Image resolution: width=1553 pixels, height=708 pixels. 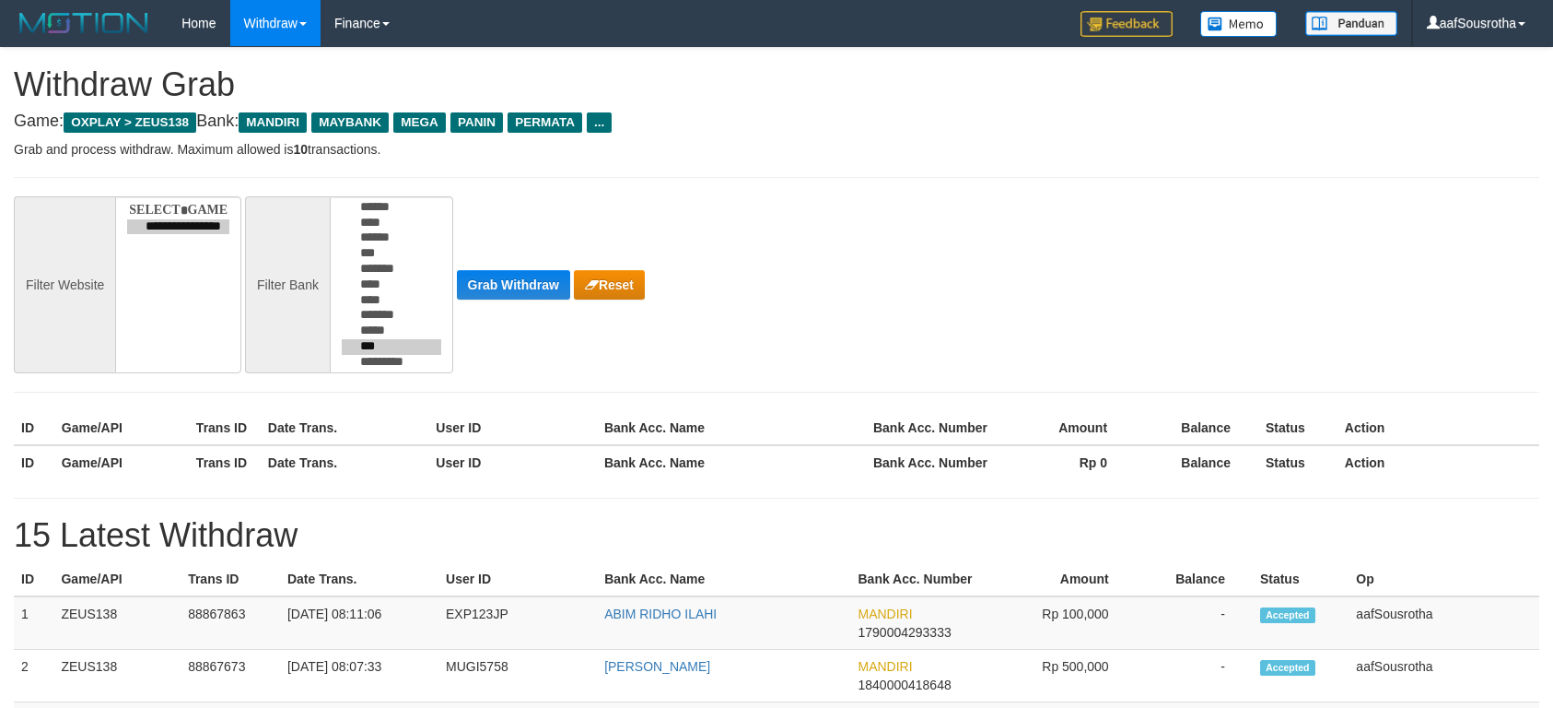 What do you see at coordinates (130, 123) in the screenshot?
I see `span: OXPLAY > ZEUS138` at bounding box center [130, 123].